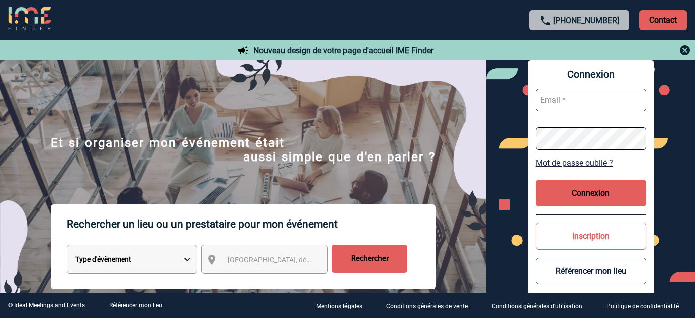 The width and height of the screenshot is (695, 318). What do you see at coordinates (339, 306) in the screenshot?
I see `p: Mentions légales` at bounding box center [339, 306].